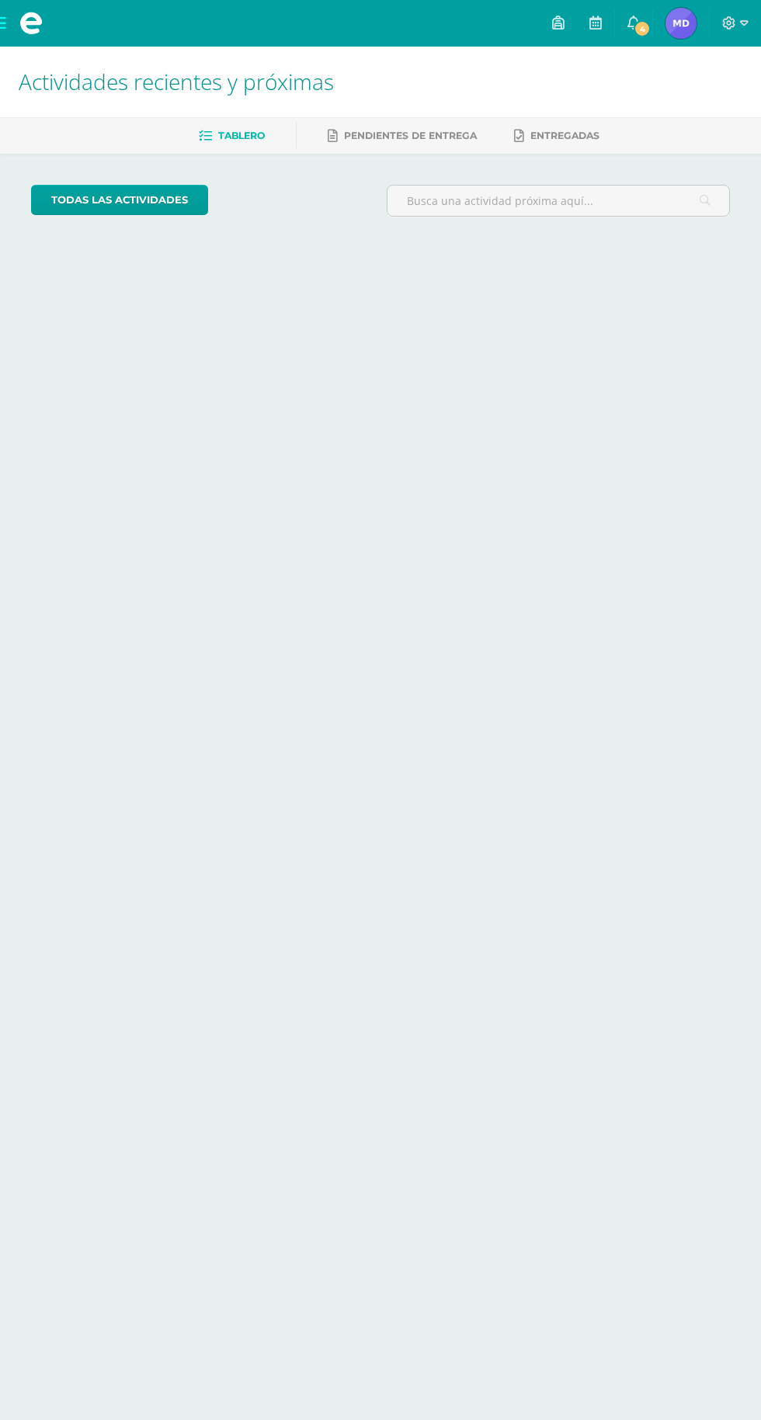 Image resolution: width=761 pixels, height=1420 pixels. What do you see at coordinates (564, 135) in the screenshot?
I see `span: Entregadas` at bounding box center [564, 135].